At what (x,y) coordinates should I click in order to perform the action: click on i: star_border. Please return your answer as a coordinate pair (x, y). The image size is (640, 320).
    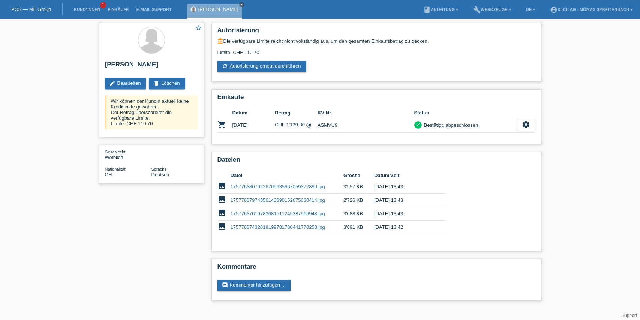
    Looking at the image, I should click on (199, 28).